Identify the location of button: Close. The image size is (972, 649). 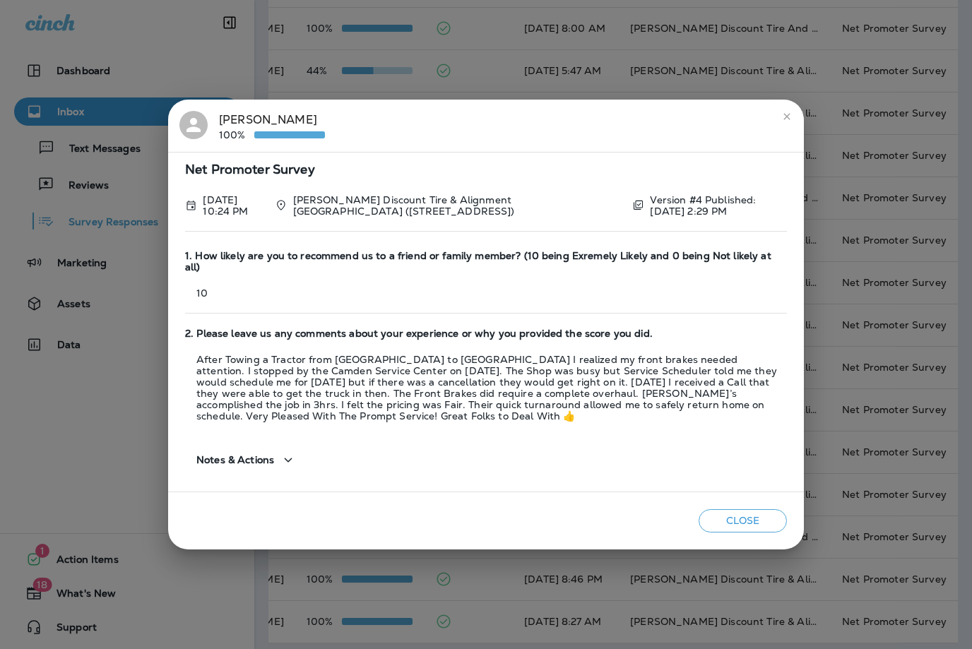
(742, 520).